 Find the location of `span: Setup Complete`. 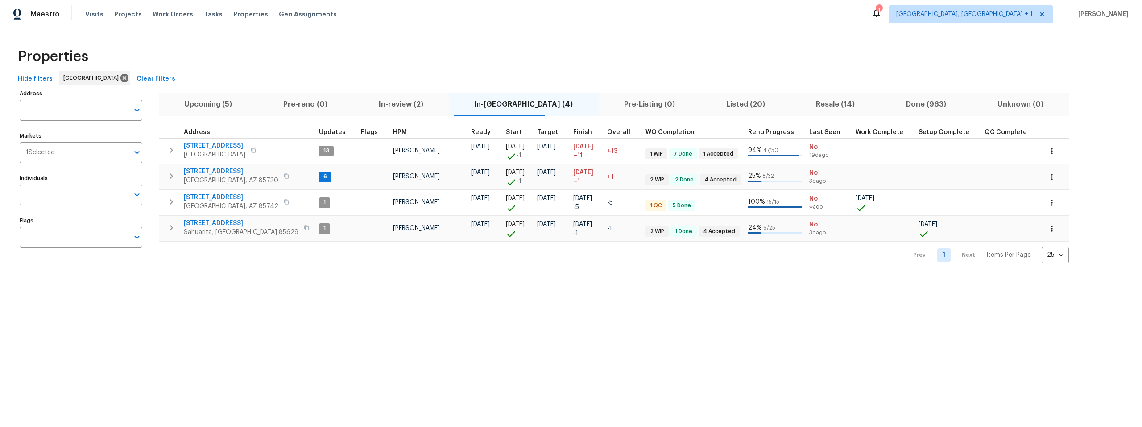

span: Setup Complete is located at coordinates (944, 133).